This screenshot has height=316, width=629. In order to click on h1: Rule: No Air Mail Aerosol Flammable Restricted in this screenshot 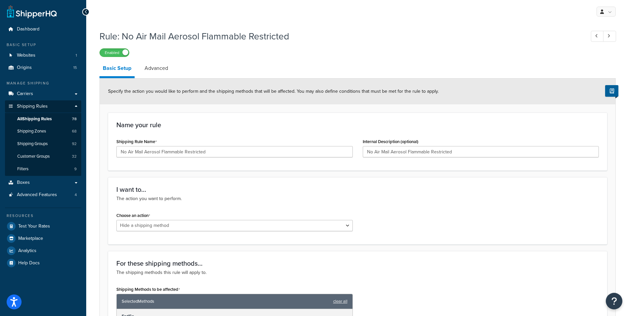, I will do `click(339, 36)`.